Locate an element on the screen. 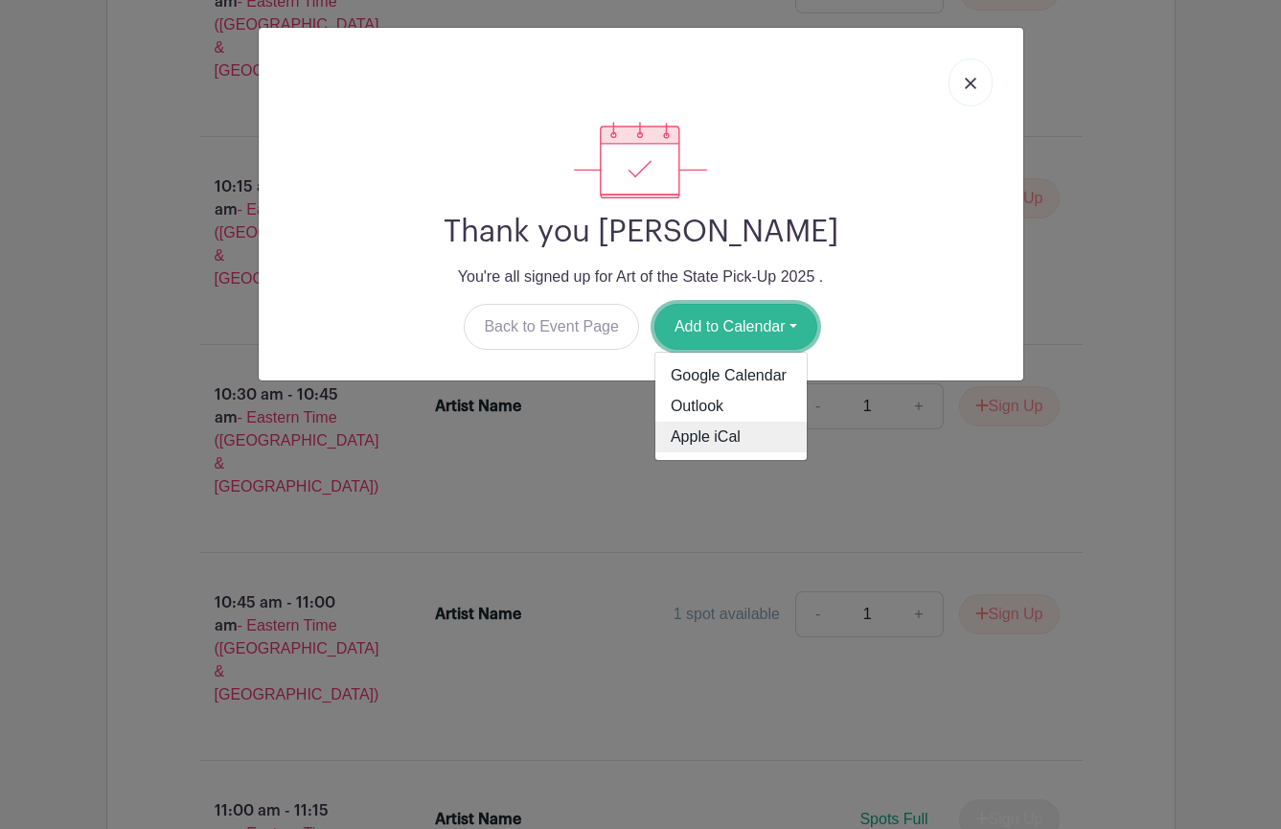  img: signup_complete-c468d5dda3e2740ee63a24cb0ba0d3ce5d8a4ecd24259e683200fb1569d990c8.svg is located at coordinates (640, 160).